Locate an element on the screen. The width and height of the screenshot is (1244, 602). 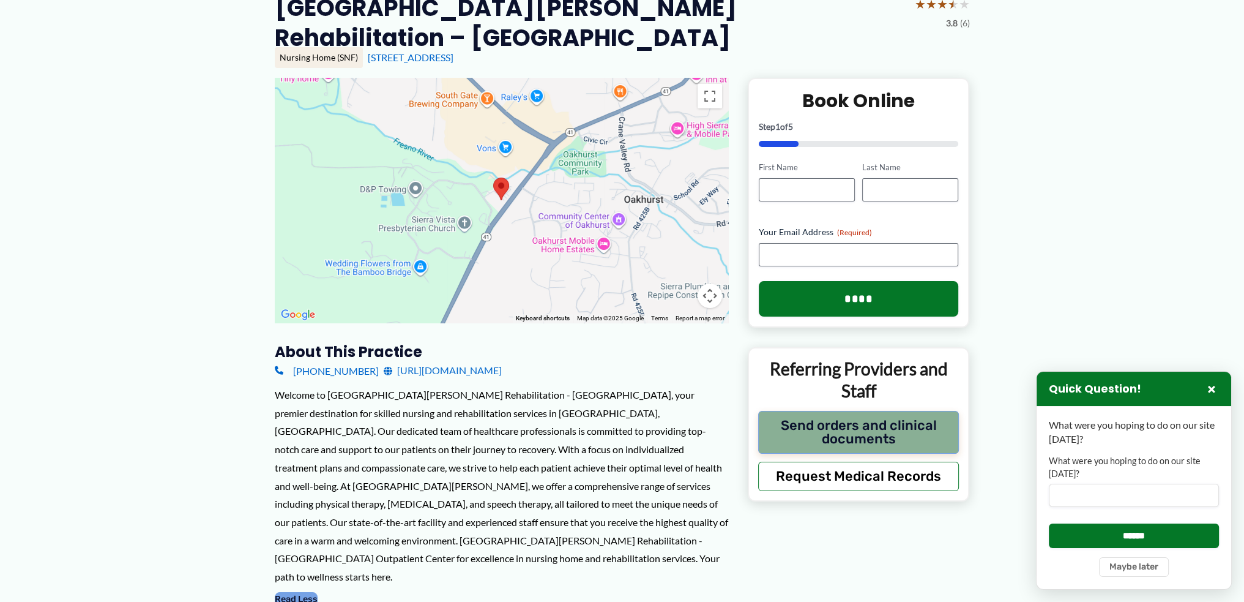
span: (6) is located at coordinates (965, 23).